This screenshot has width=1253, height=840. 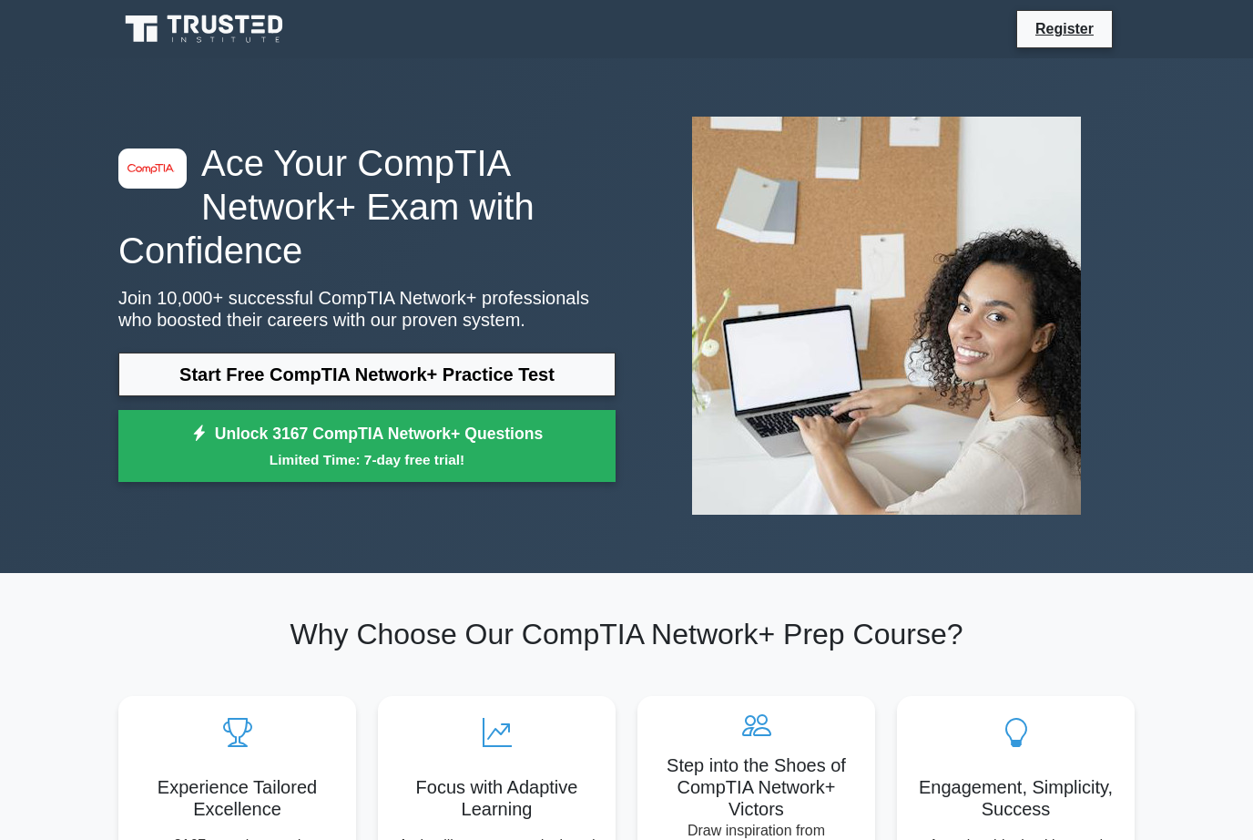 I want to click on h5: Step into the Shoes of CompTIA Network+ Victors, so click(x=756, y=787).